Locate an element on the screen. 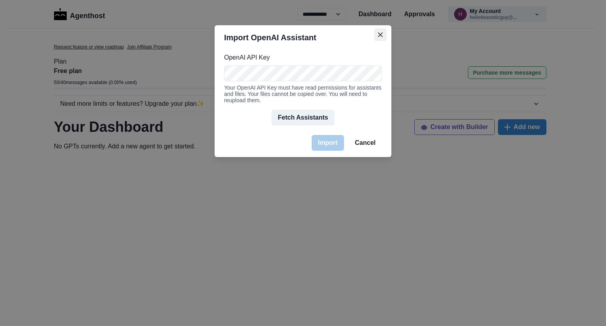 This screenshot has height=326, width=606. div: Your OpenAI API Key must have read permissions for assistants and files. Your files cannot be cop... is located at coordinates (303, 94).